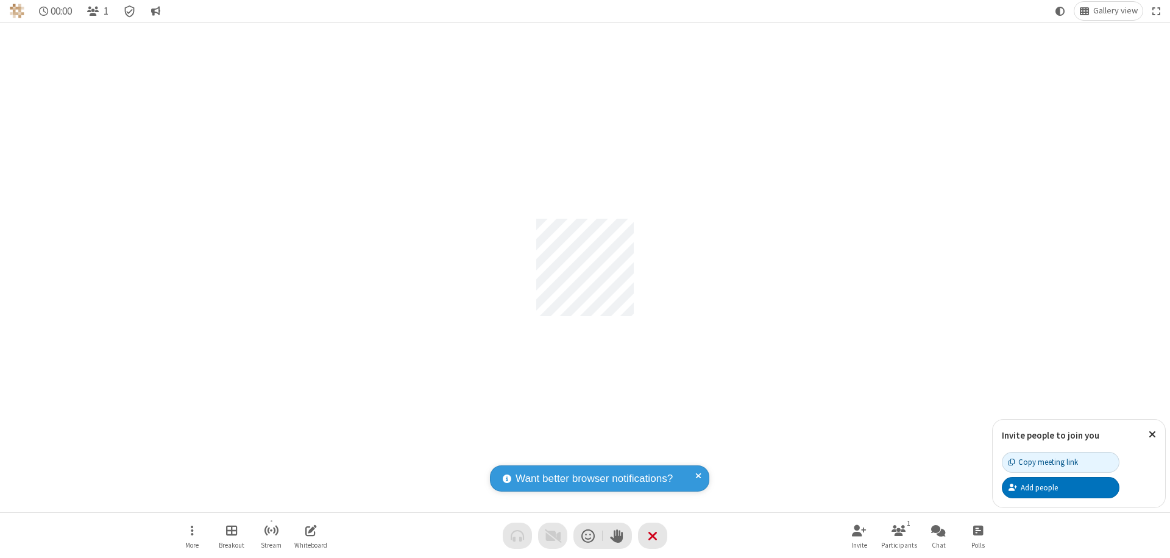  What do you see at coordinates (1060, 462) in the screenshot?
I see `button: Copy meeting link` at bounding box center [1060, 462].